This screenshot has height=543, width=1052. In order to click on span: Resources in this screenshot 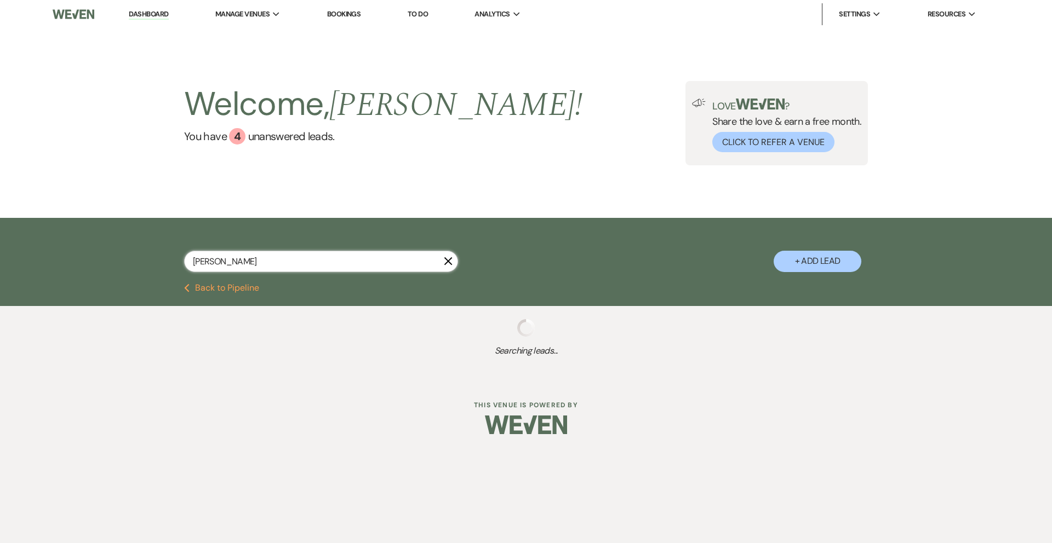, I will do `click(946, 14)`.